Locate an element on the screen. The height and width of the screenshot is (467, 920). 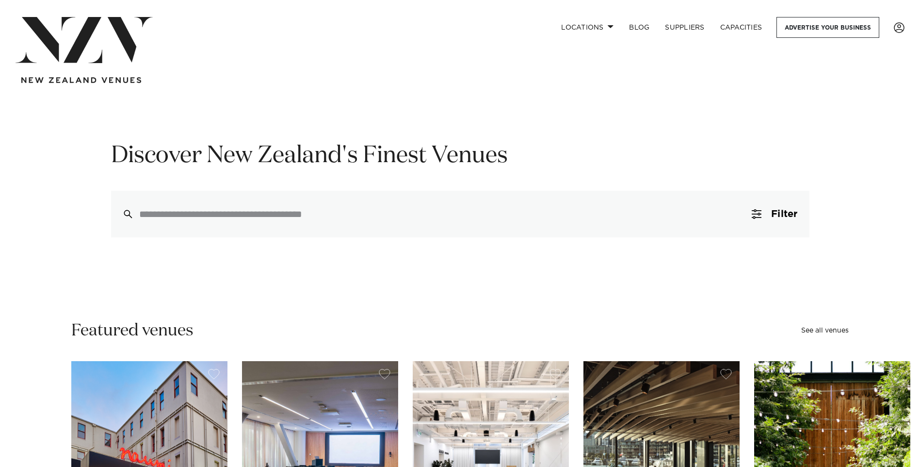
h1: Discover New Zealand's Finest Venues is located at coordinates (460, 156).